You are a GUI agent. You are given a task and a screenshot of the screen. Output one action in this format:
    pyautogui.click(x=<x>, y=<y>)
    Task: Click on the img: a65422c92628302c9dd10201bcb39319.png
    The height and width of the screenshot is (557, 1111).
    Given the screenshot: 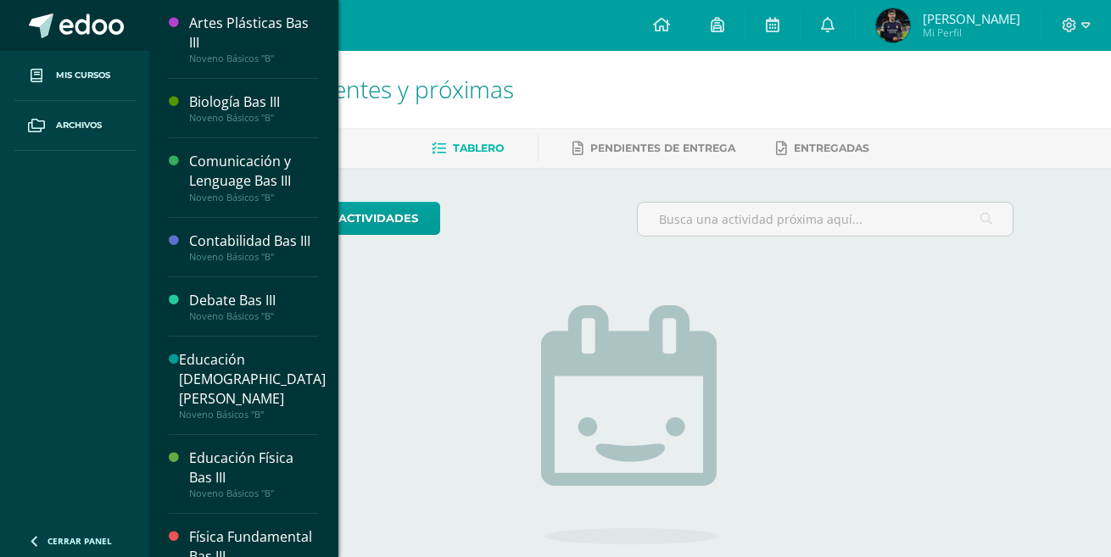 What is the action you would take?
    pyautogui.click(x=893, y=25)
    